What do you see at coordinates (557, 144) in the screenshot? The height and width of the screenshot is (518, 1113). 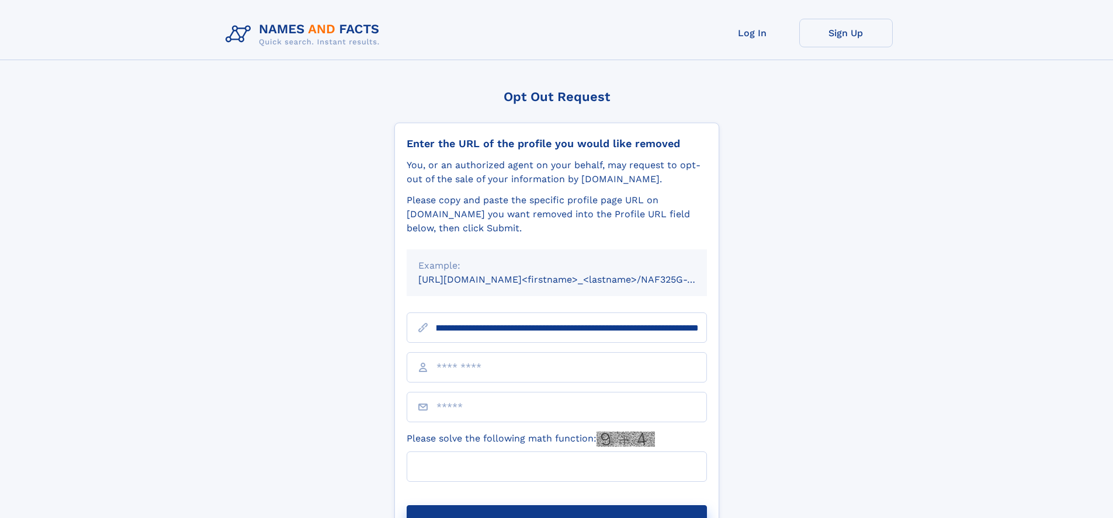 I see `div: Enter the URL of the profile you would like removed` at bounding box center [557, 144].